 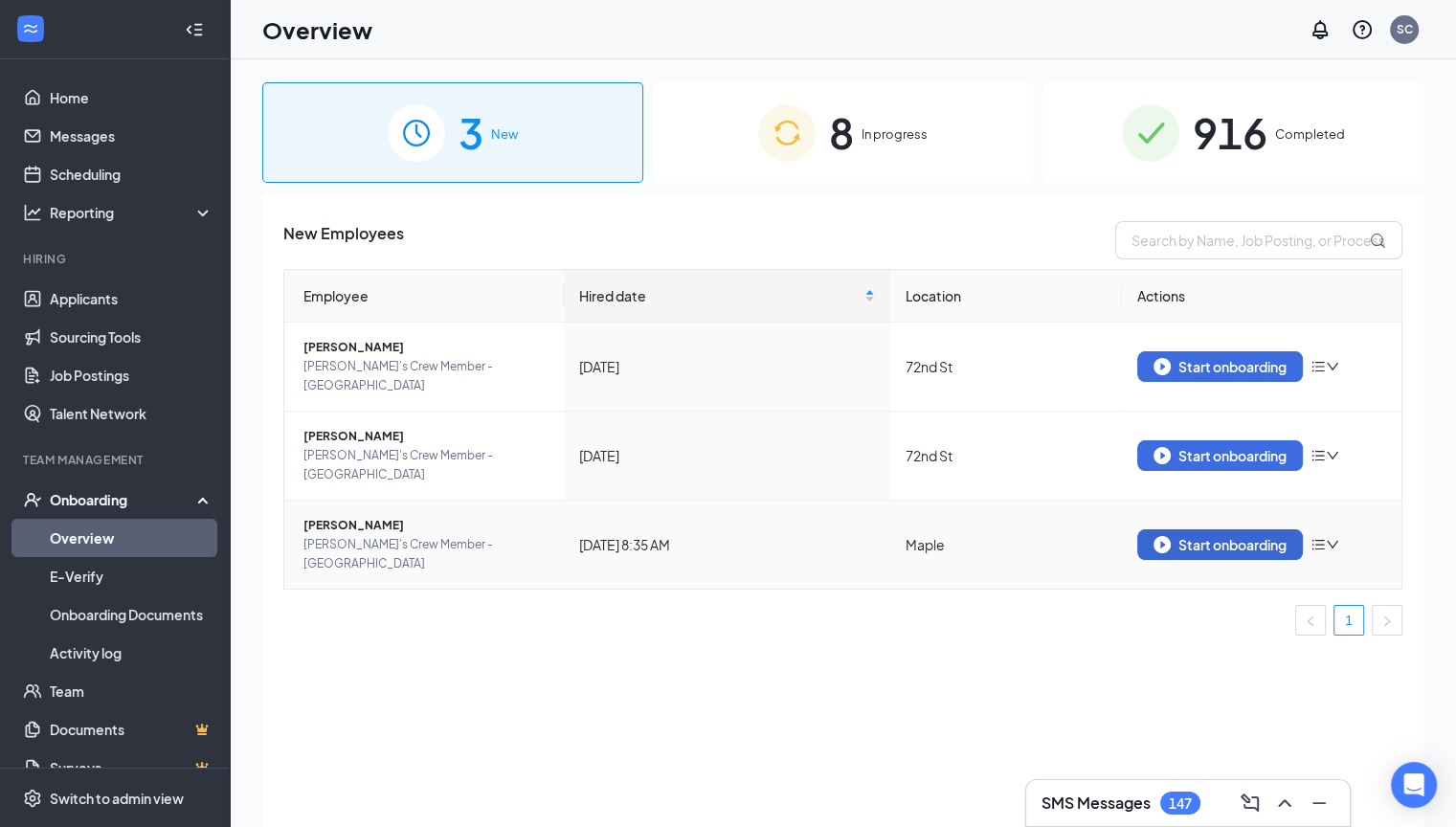 What do you see at coordinates (720, 295) in the screenshot?
I see `span: Hired date` at bounding box center [720, 295].